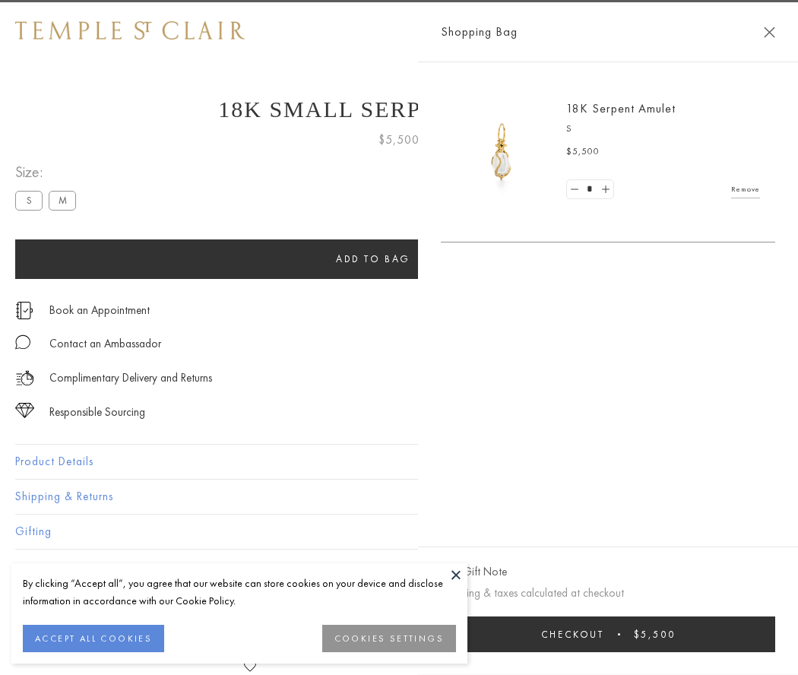 The image size is (798, 675). What do you see at coordinates (479, 32) in the screenshot?
I see `span: Shopping Bag` at bounding box center [479, 32].